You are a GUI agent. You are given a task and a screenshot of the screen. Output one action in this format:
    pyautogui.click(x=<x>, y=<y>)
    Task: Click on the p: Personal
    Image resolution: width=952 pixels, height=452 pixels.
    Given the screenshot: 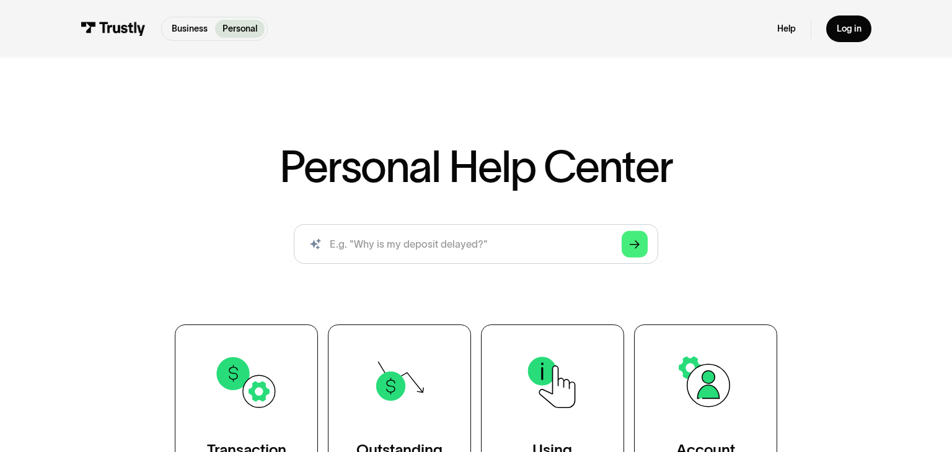 What is the action you would take?
    pyautogui.click(x=240, y=28)
    